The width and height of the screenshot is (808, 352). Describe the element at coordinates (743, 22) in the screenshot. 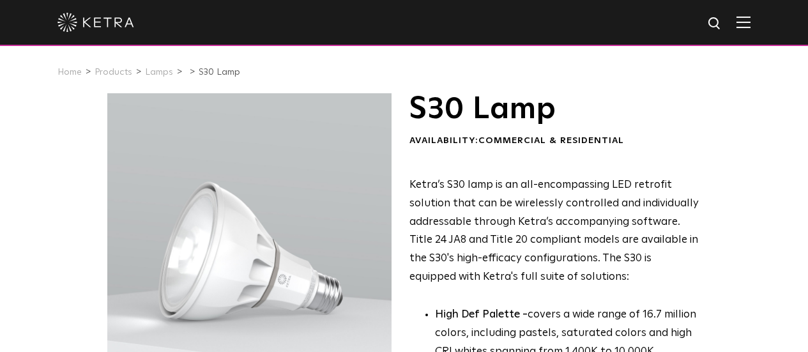

I see `img: Hamburger%20Nav.svg` at that location.